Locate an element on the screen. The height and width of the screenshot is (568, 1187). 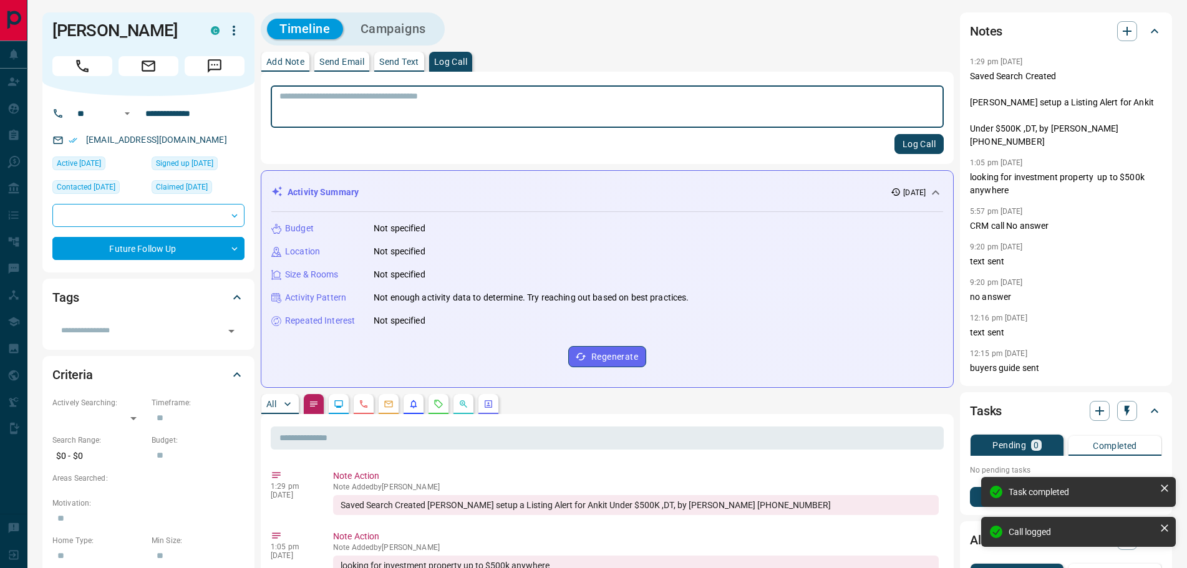
div: Tue Jul 01 2025 is located at coordinates (99, 165).